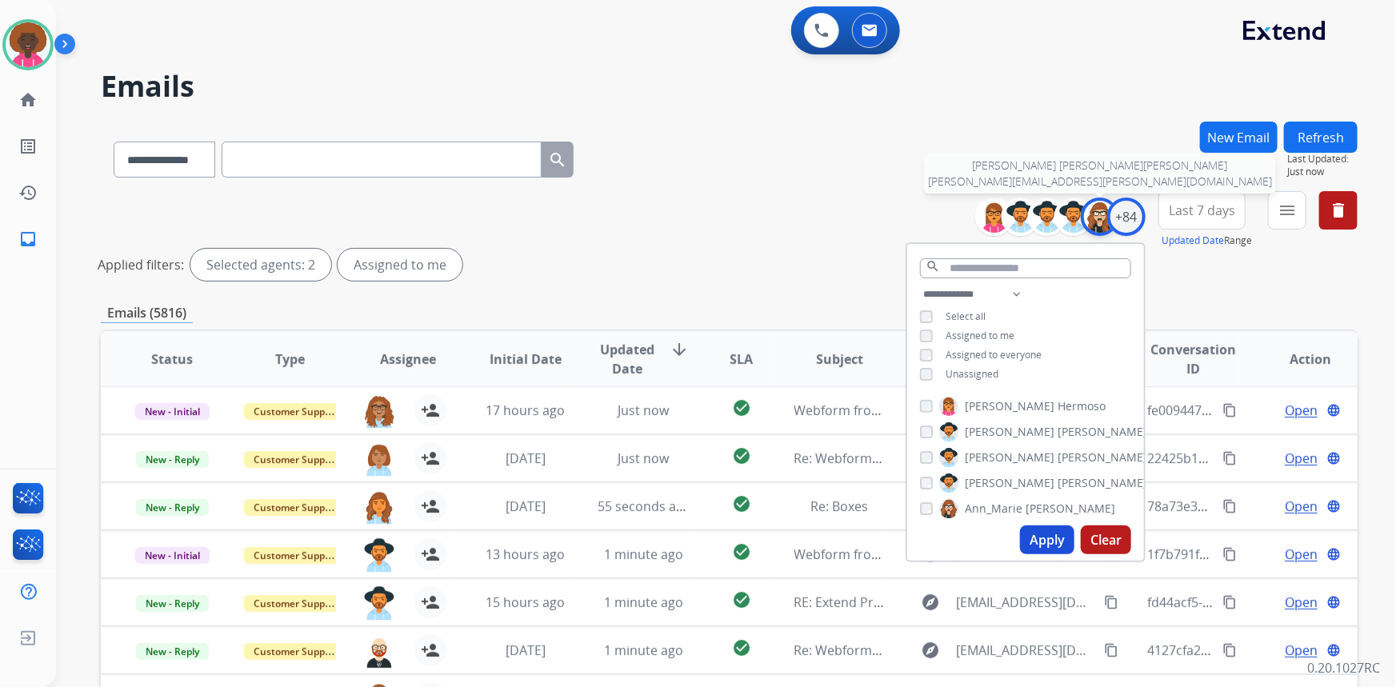 This screenshot has width=1396, height=687. I want to click on span: Subject, so click(839, 359).